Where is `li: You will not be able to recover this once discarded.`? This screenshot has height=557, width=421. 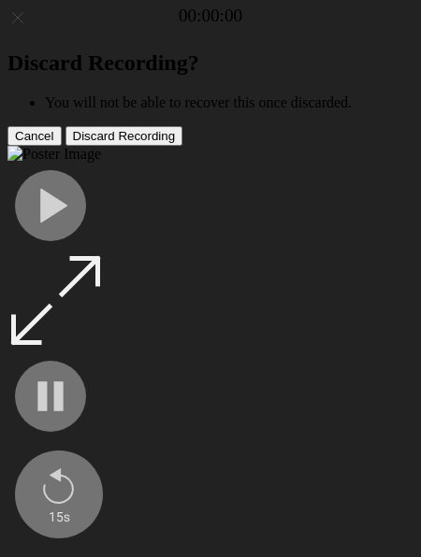 li: You will not be able to recover this once discarded. is located at coordinates (229, 103).